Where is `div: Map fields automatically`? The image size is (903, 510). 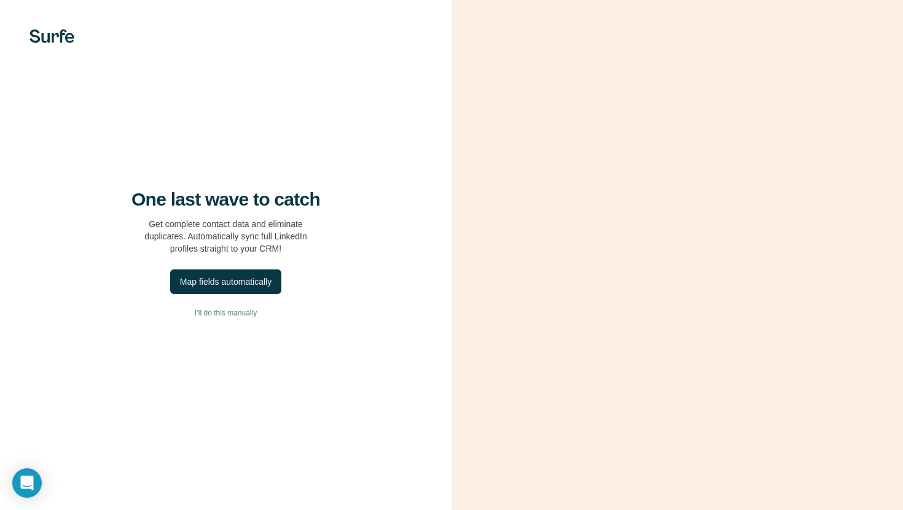
div: Map fields automatically is located at coordinates (225, 282).